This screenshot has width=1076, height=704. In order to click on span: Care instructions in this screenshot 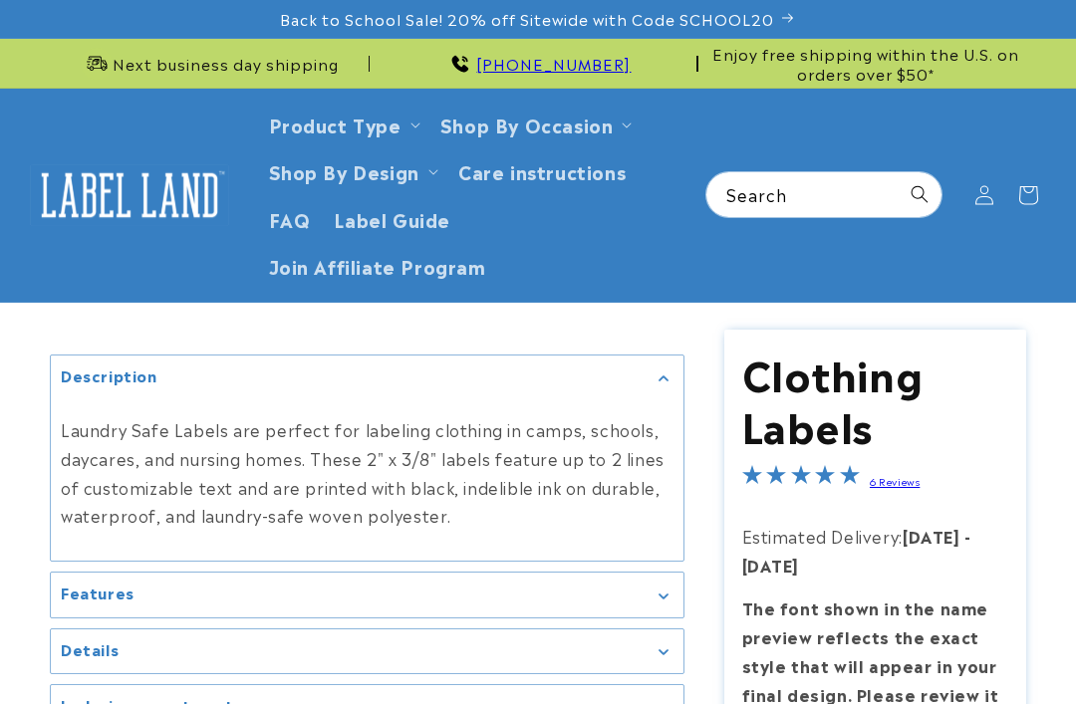, I will do `click(542, 170)`.